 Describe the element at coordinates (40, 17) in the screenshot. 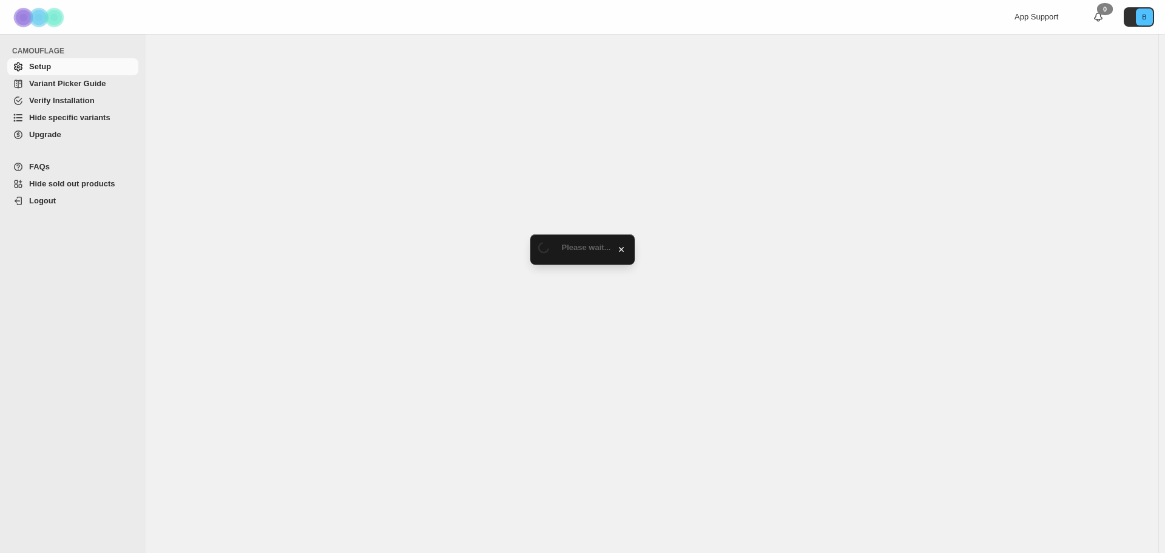

I see `img: Camouflage` at that location.